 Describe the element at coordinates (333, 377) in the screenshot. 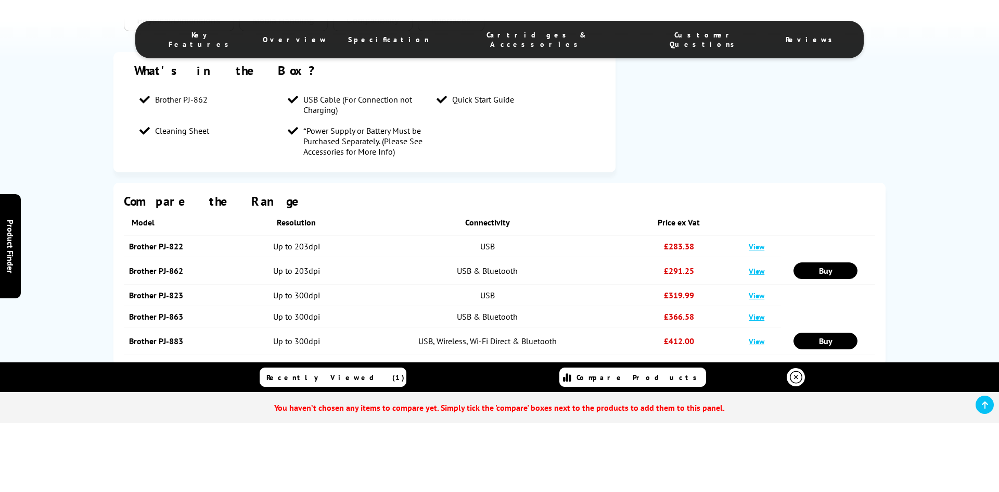

I see `a: Recently Viewed (1)` at that location.